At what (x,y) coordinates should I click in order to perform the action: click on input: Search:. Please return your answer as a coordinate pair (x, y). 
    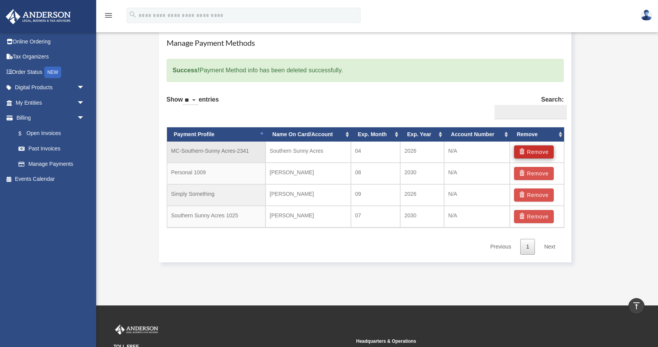
    Looking at the image, I should click on (530, 112).